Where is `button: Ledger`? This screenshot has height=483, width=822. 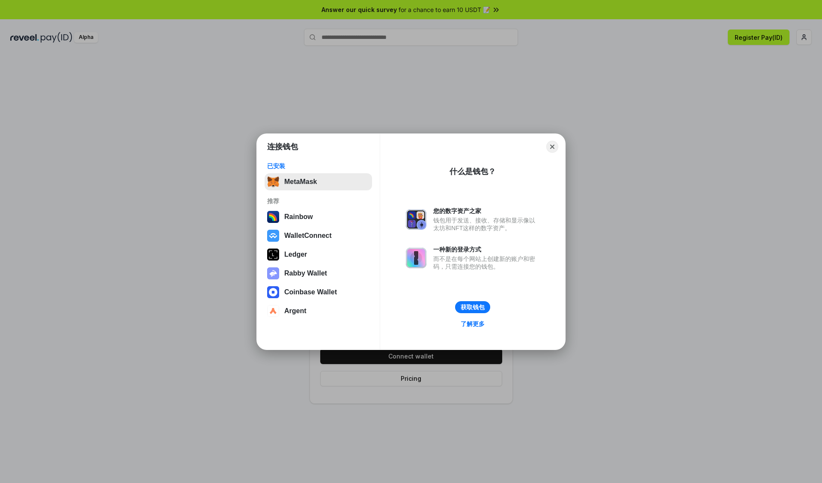 button: Ledger is located at coordinates (318, 255).